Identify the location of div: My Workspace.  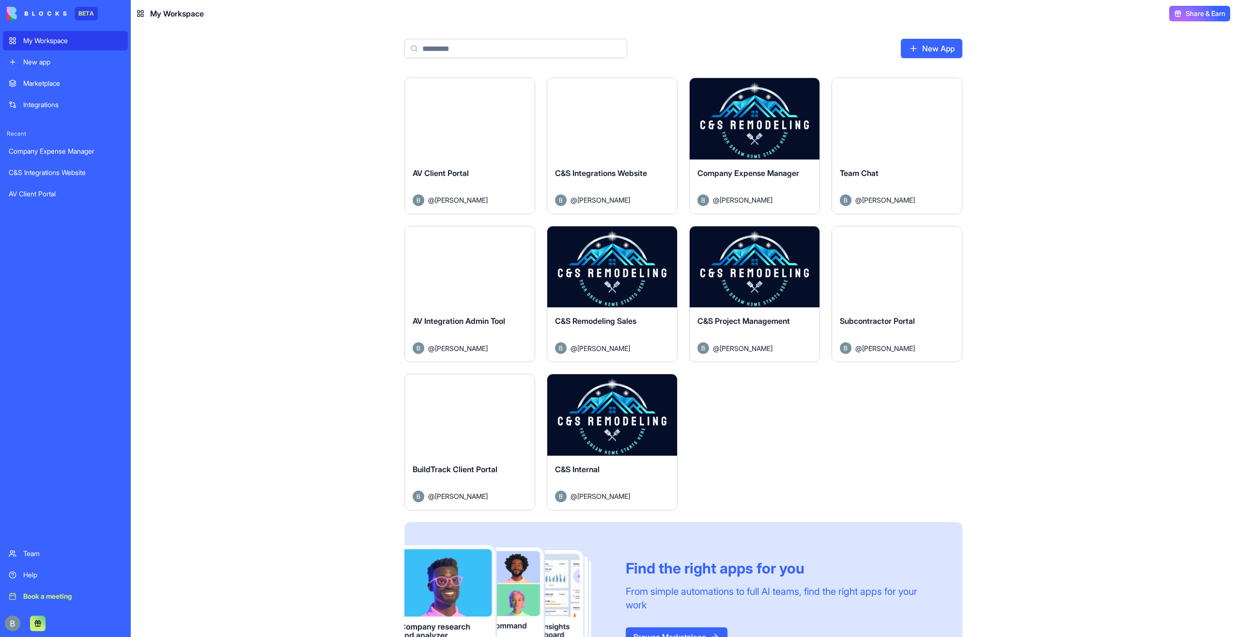
(73, 41).